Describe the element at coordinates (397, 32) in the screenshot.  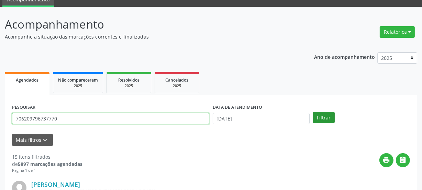
I see `button: Relatórios` at that location.